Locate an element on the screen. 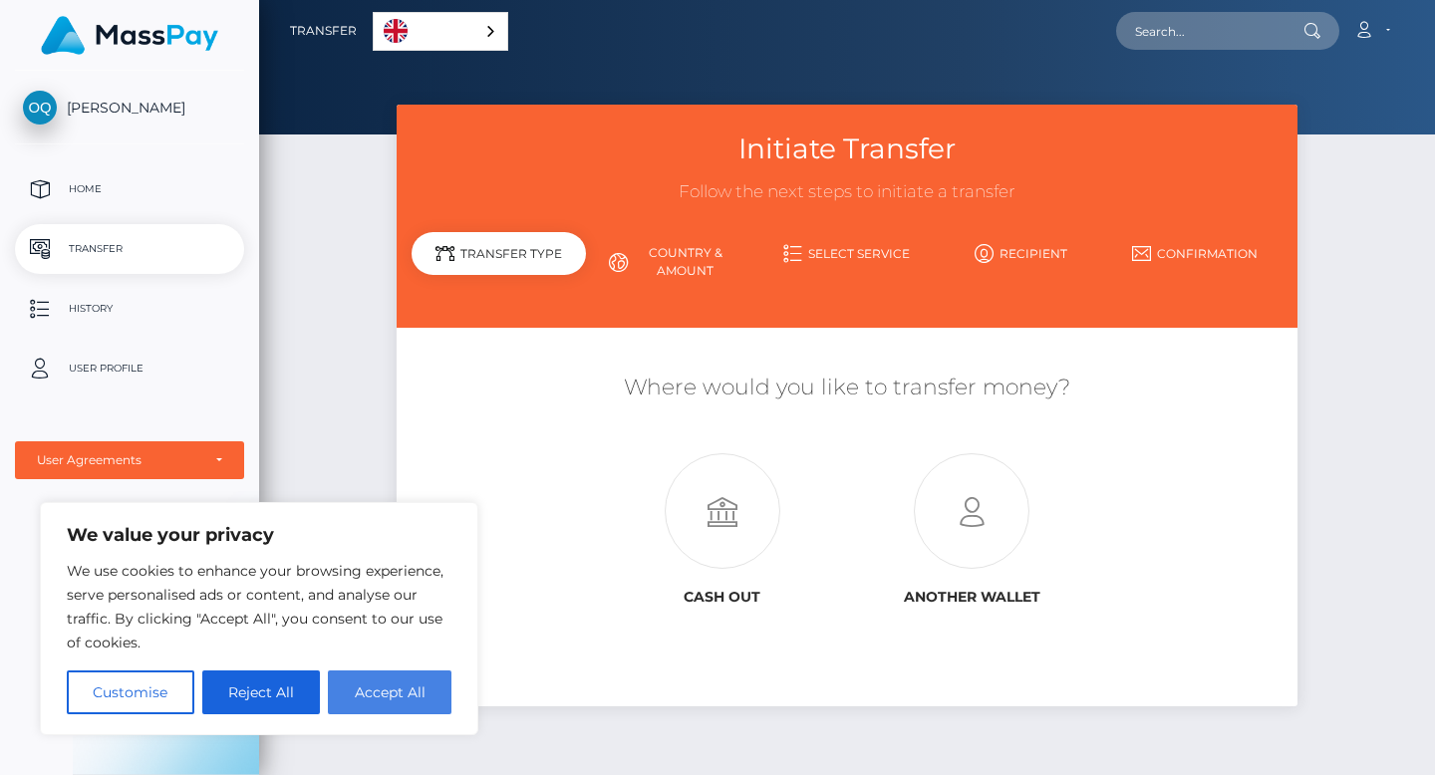 This screenshot has height=775, width=1435. button: Customise is located at coordinates (131, 693).